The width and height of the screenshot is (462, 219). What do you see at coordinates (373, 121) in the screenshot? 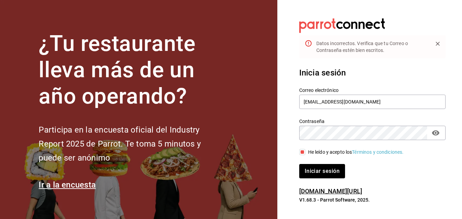
I see `label: Contraseña` at bounding box center [373, 121].